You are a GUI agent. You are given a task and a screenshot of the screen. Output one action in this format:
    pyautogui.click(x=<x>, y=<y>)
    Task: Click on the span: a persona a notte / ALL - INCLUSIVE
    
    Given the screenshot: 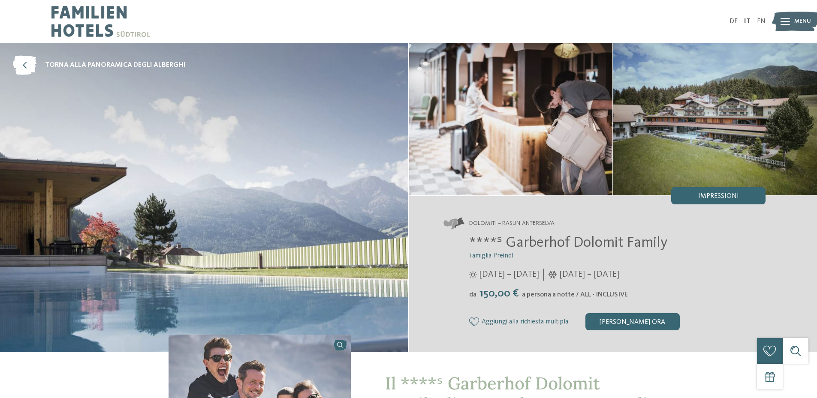 What is the action you would take?
    pyautogui.click(x=575, y=295)
    